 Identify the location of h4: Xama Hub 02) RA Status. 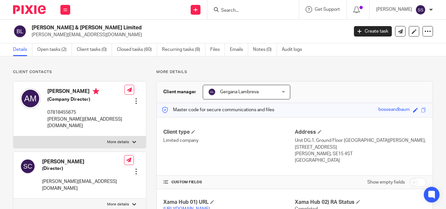
(360, 202).